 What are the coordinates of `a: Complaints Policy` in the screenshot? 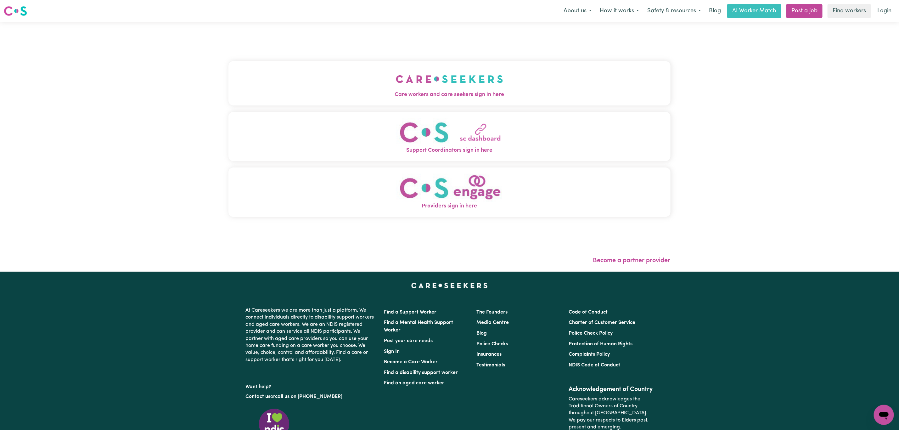 It's located at (589, 354).